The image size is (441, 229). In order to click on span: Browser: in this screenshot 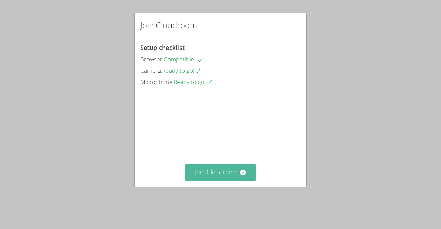, I will do `click(152, 59)`.